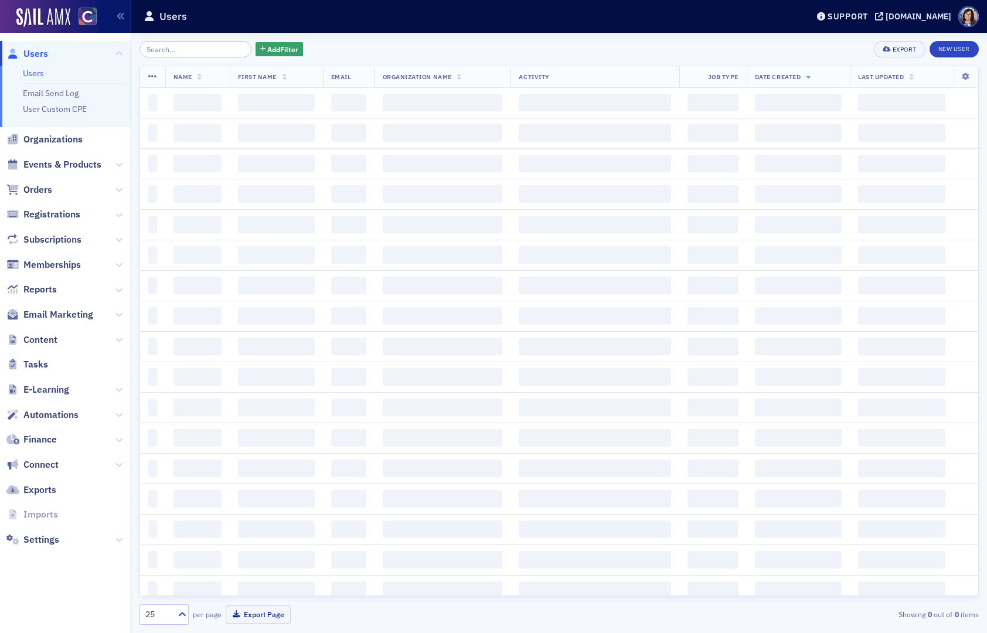  I want to click on input: Search…, so click(195, 49).